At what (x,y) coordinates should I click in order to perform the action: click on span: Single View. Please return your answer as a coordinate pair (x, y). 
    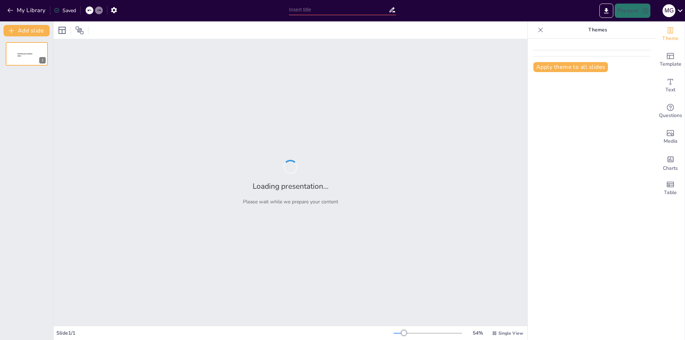
    Looking at the image, I should click on (511, 333).